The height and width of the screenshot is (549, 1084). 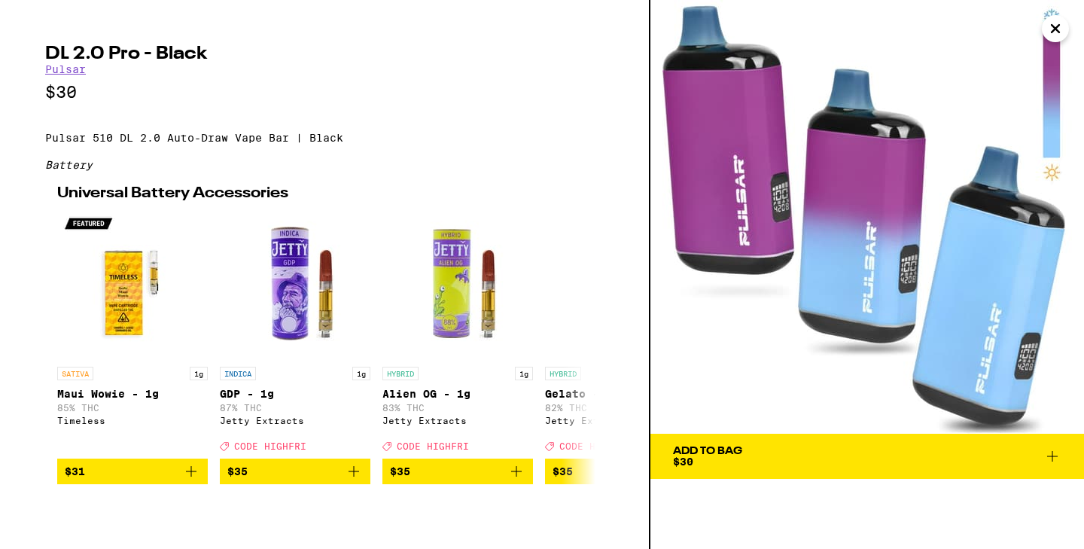 I want to click on img: Jetty Extracts - GDP - 1g, so click(x=295, y=284).